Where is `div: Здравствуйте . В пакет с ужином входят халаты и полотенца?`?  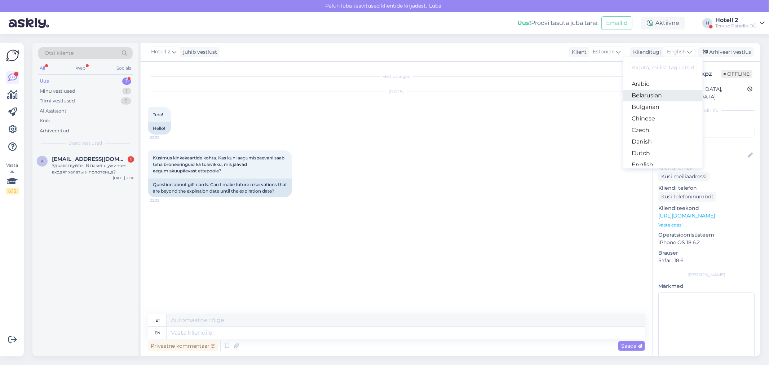 div: Здравствуйте . В пакет с ужином входят халаты и полотенца? is located at coordinates (93, 169).